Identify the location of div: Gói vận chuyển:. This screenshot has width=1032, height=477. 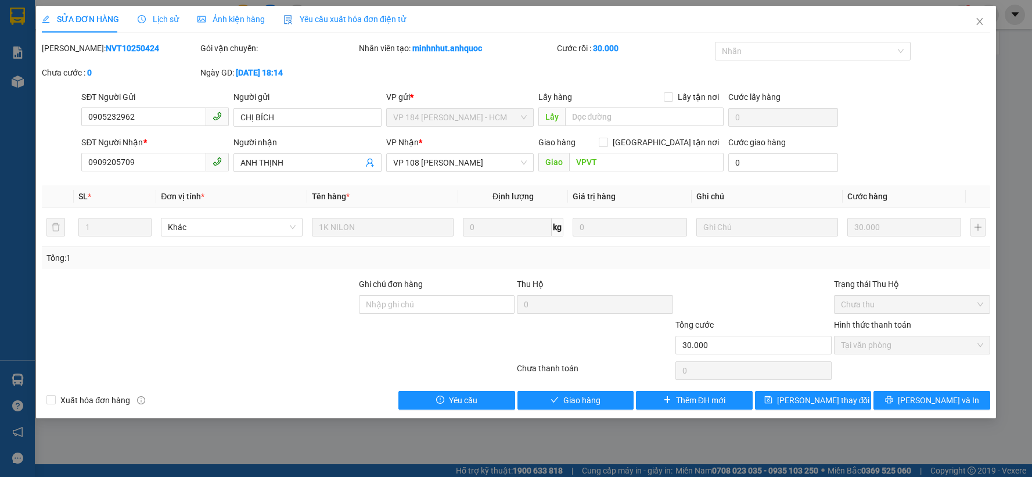
(278, 48).